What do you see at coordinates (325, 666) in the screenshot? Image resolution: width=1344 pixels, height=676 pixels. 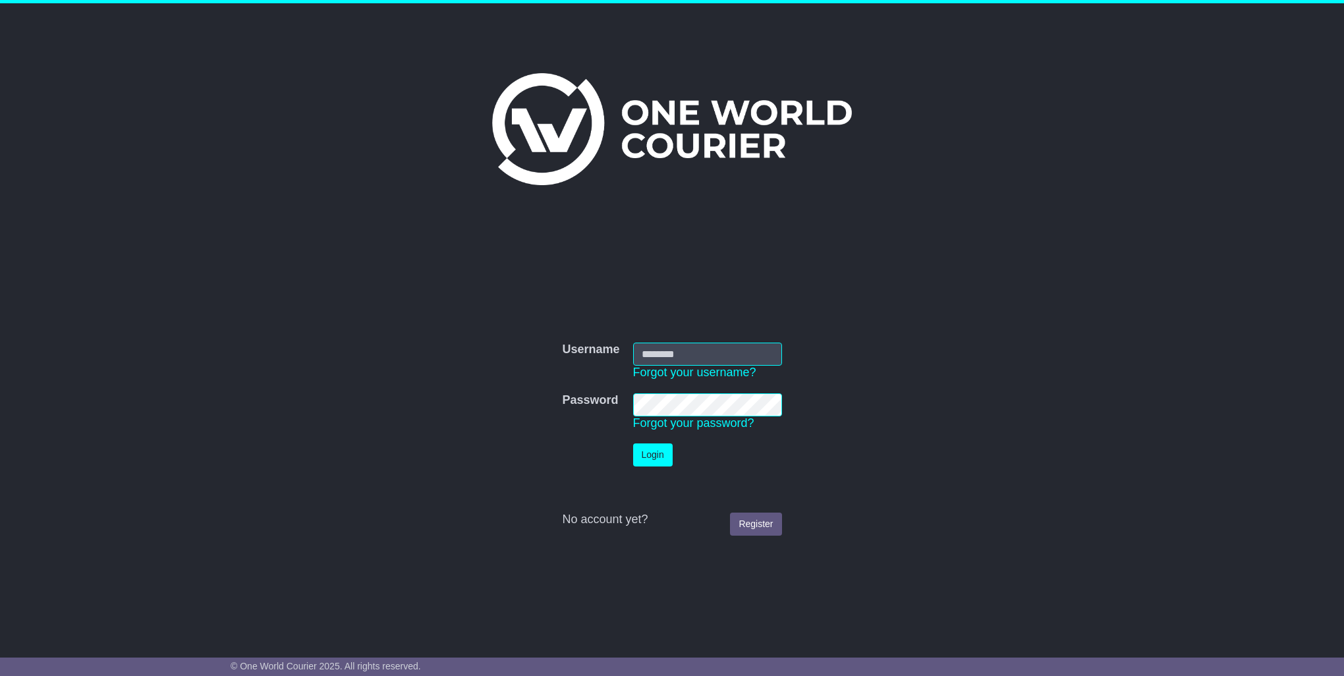 I see `span: © One World Courier 2025. All rights reserved.` at bounding box center [325, 666].